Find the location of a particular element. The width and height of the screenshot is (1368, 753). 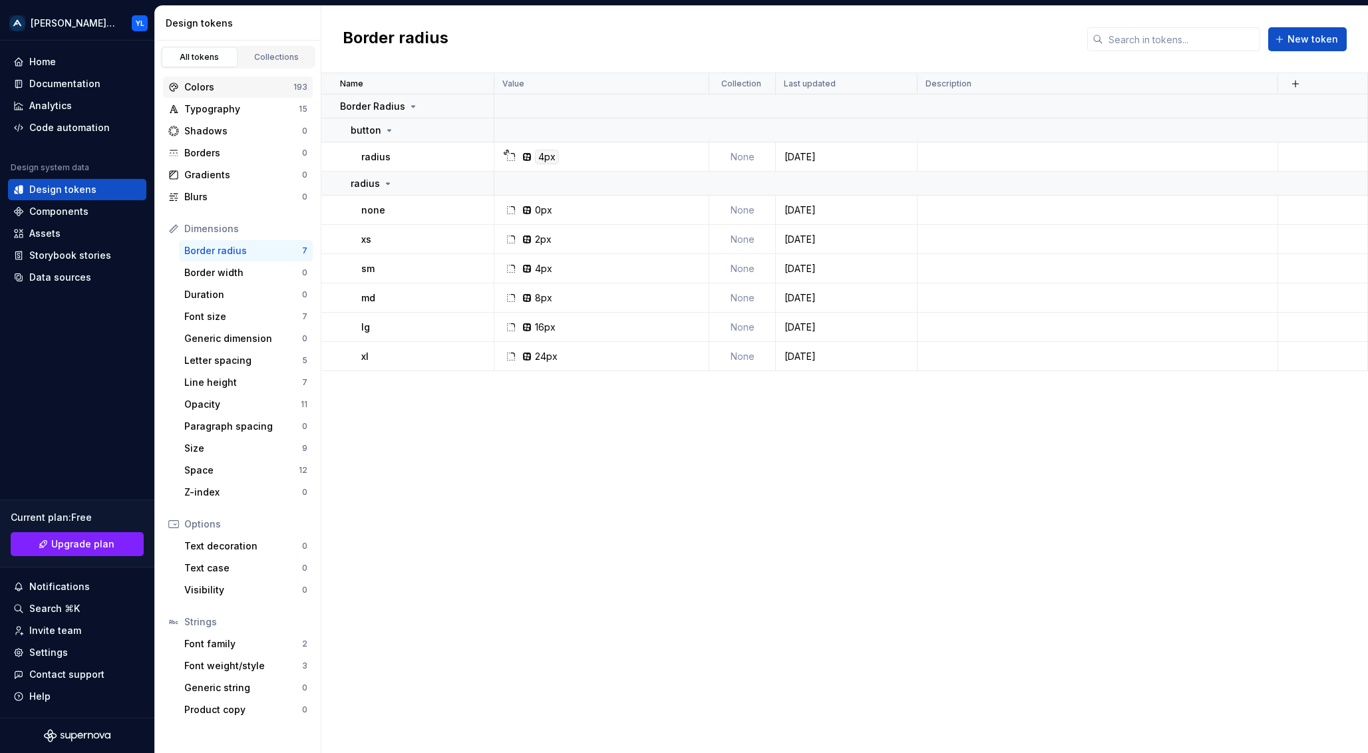

a: Size9 is located at coordinates (245, 448).